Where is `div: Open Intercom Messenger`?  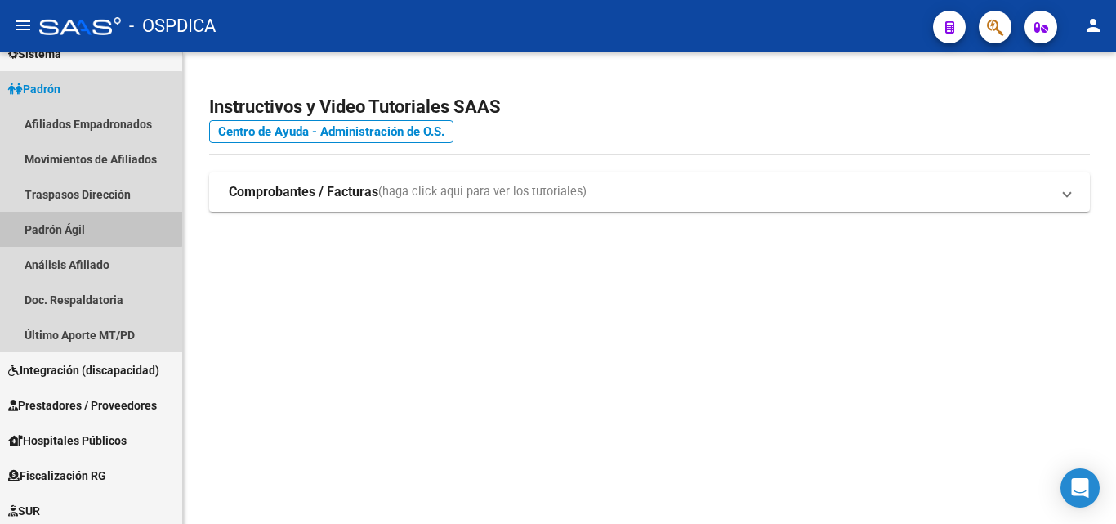 div: Open Intercom Messenger is located at coordinates (1080, 488).